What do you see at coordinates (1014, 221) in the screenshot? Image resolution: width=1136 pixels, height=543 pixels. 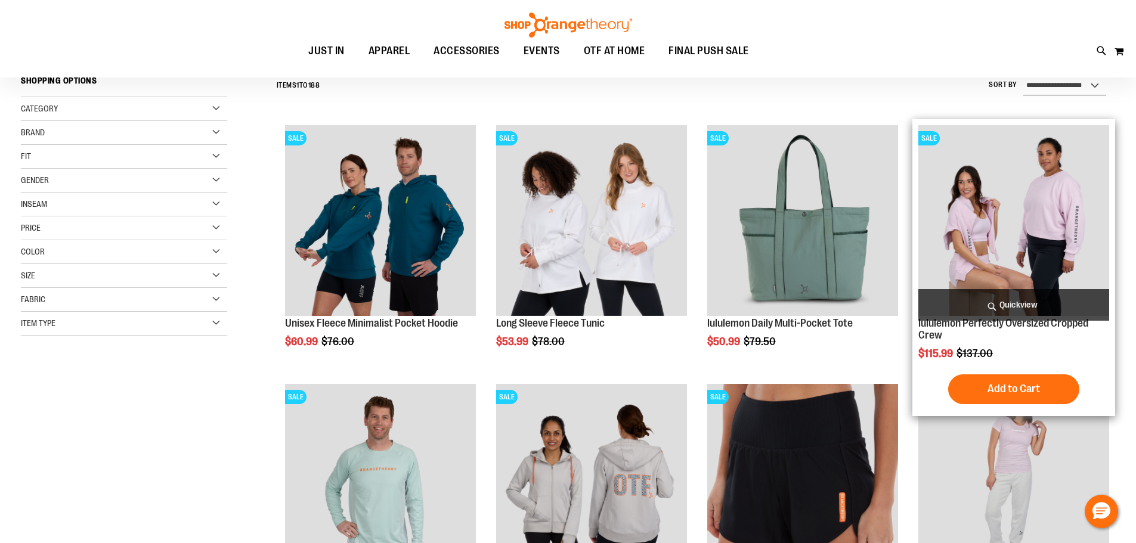 I see `a: lululemon Perfectly Oversized Cropped CrewSALE` at bounding box center [1014, 221].